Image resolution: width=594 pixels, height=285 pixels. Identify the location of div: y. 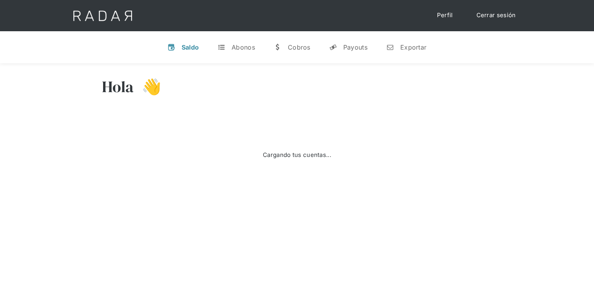
(333, 47).